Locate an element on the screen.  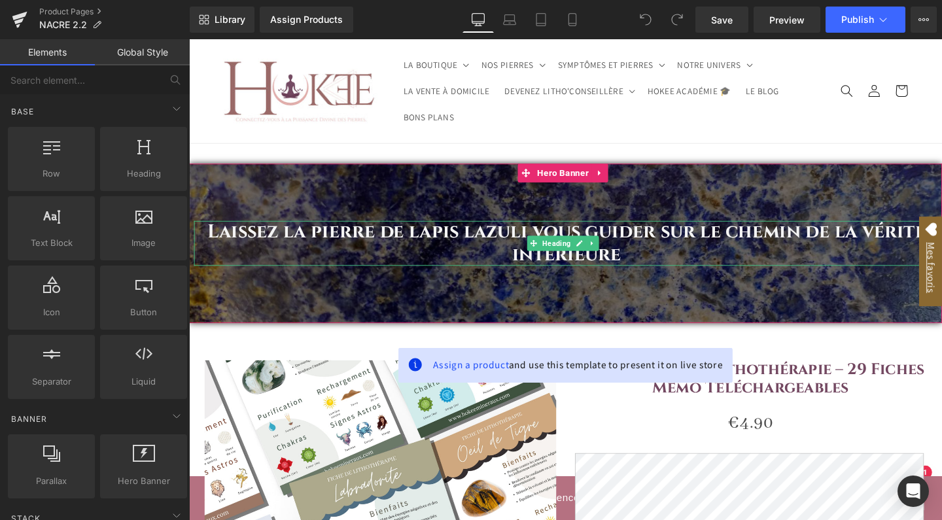
span: Banner is located at coordinates (29, 419).